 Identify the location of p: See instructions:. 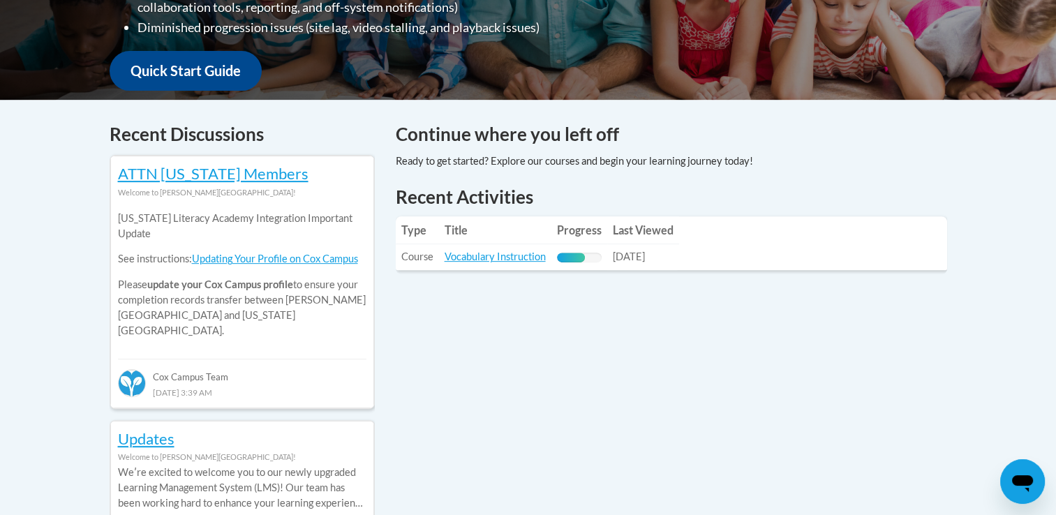
(242, 259).